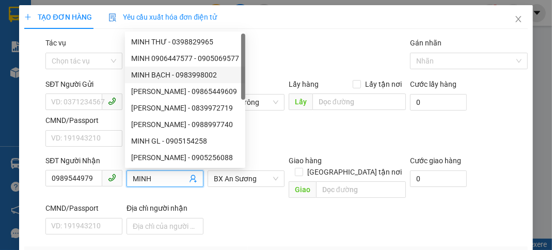 Image resolution: width=552 pixels, height=250 pixels. I want to click on span: TẠO ĐƠN HÀNG, so click(58, 17).